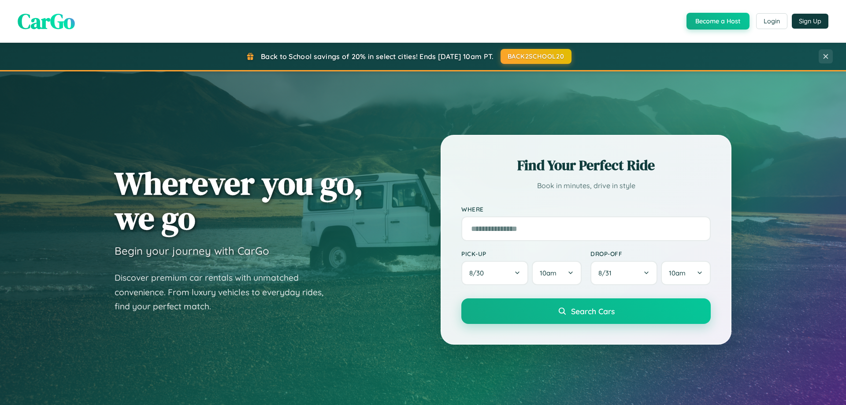 Image resolution: width=846 pixels, height=405 pixels. What do you see at coordinates (810, 21) in the screenshot?
I see `button: Sign Up` at bounding box center [810, 21].